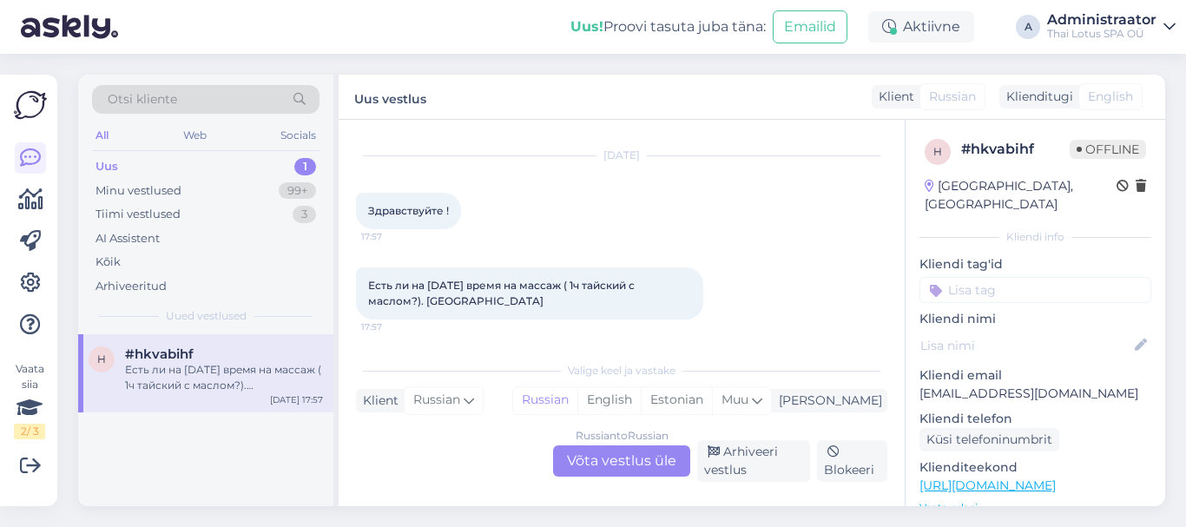 This screenshot has height=527, width=1186. I want to click on div: Vaata siia, so click(30, 400).